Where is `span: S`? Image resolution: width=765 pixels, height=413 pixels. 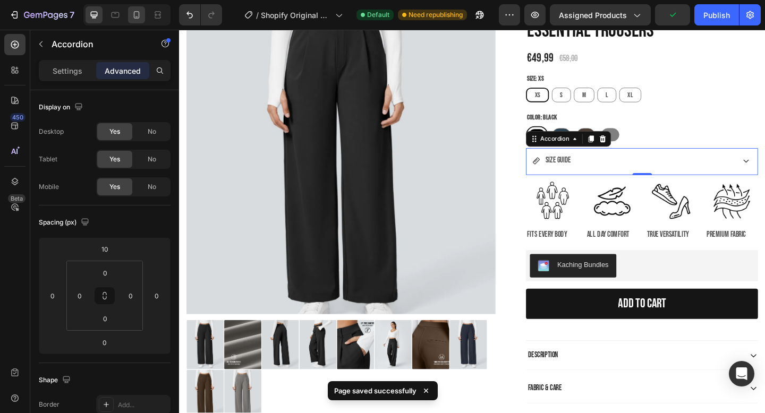
span: S is located at coordinates (415, 71).